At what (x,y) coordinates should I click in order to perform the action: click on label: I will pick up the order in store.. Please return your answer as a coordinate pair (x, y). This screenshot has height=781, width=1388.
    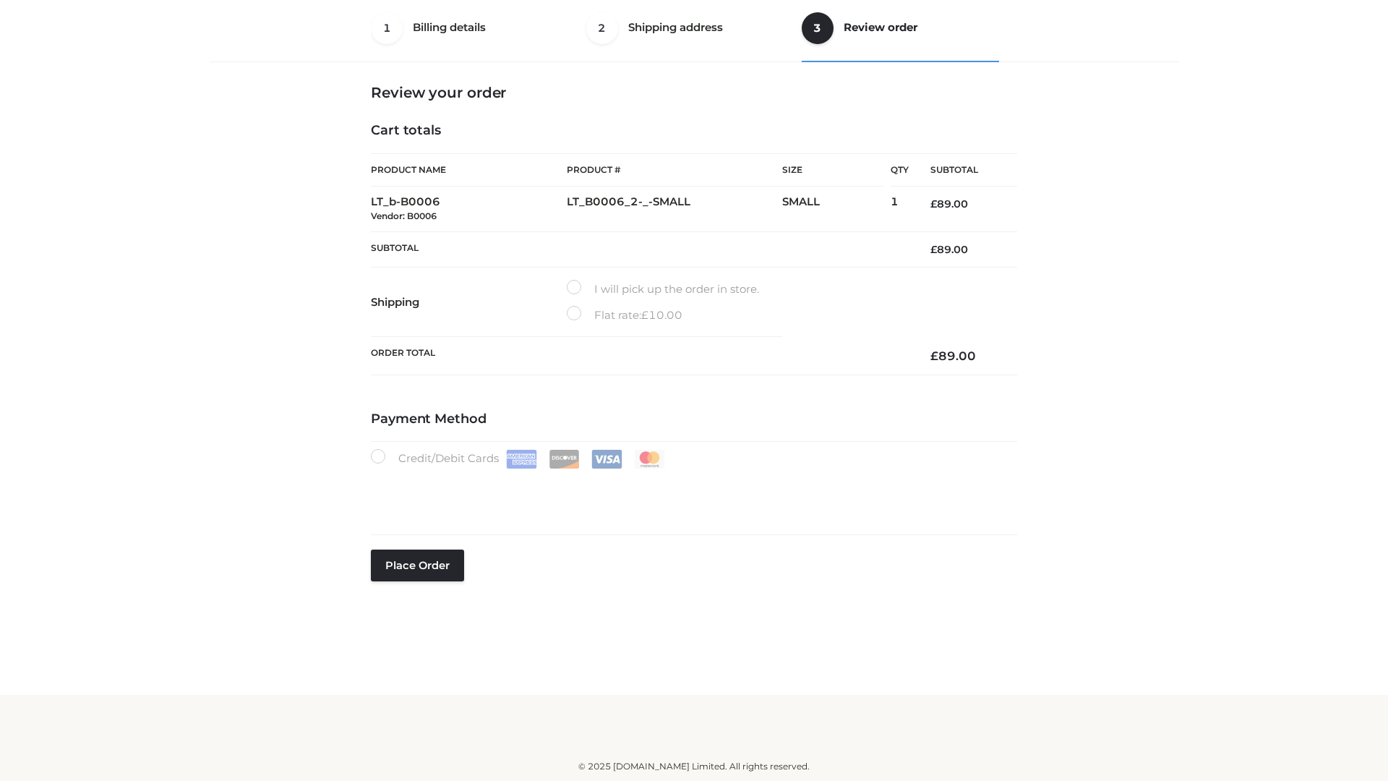
    Looking at the image, I should click on (663, 289).